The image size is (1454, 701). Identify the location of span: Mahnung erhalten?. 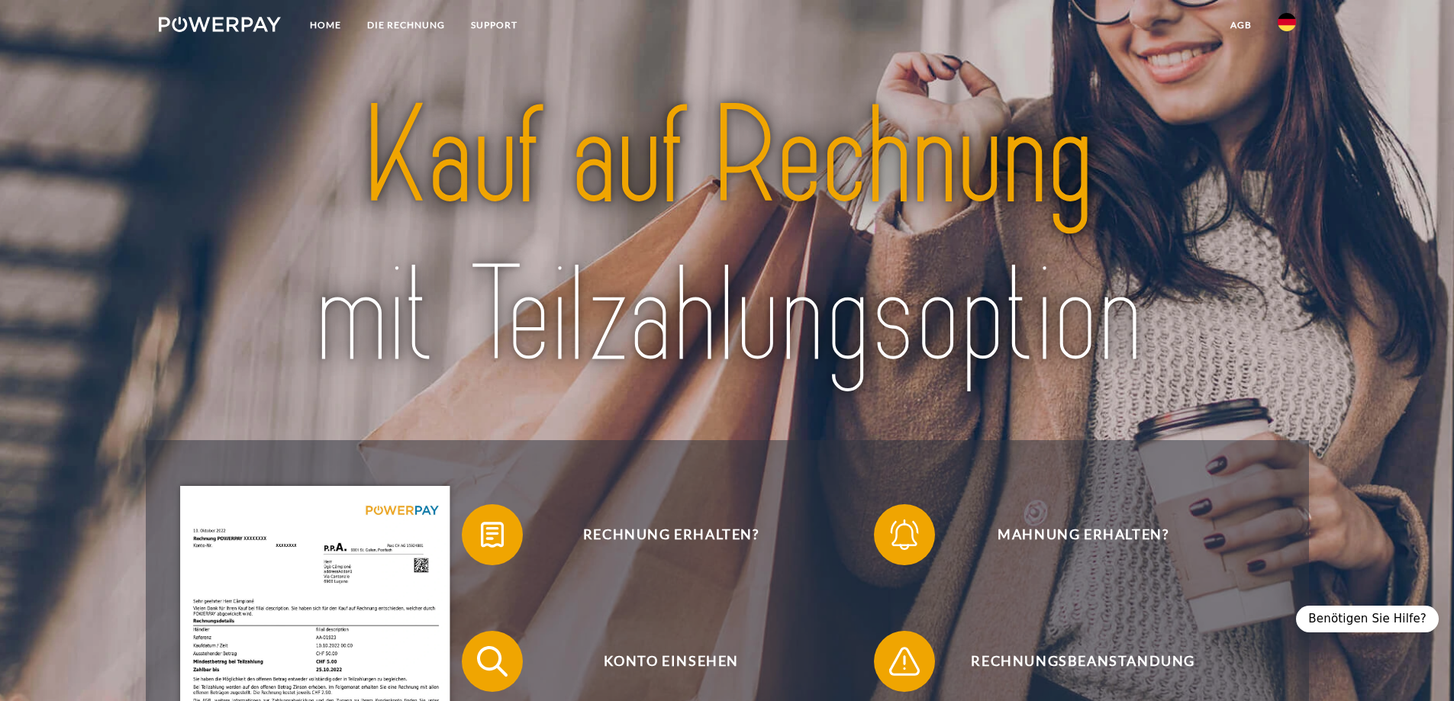
(1083, 535).